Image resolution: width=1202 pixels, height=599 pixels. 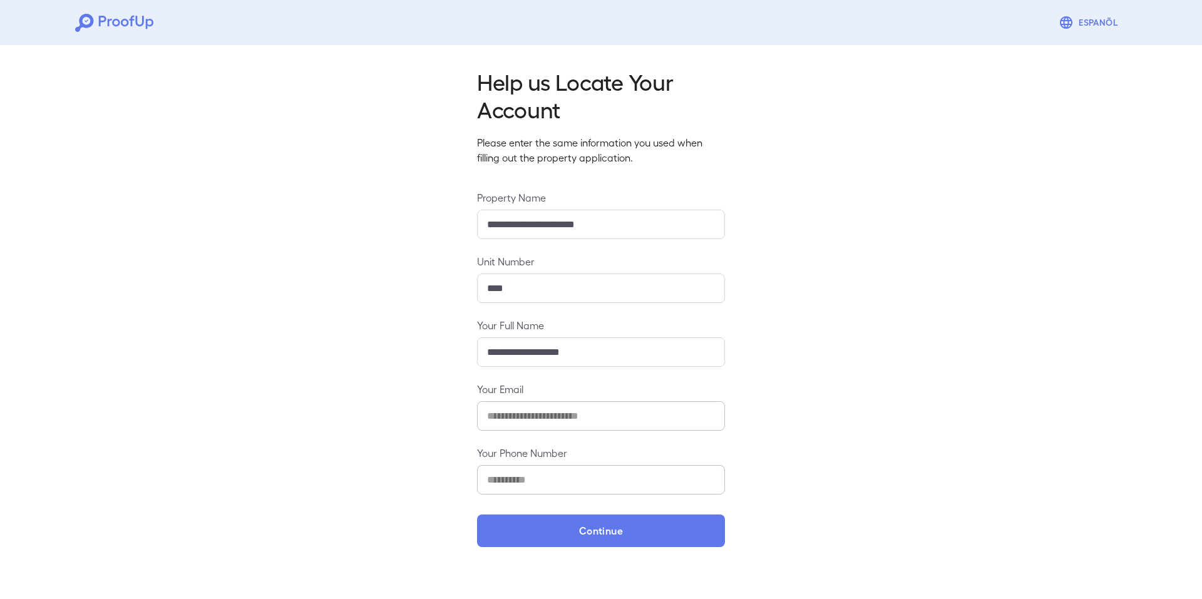 What do you see at coordinates (1090, 23) in the screenshot?
I see `button: Espanõl` at bounding box center [1090, 23].